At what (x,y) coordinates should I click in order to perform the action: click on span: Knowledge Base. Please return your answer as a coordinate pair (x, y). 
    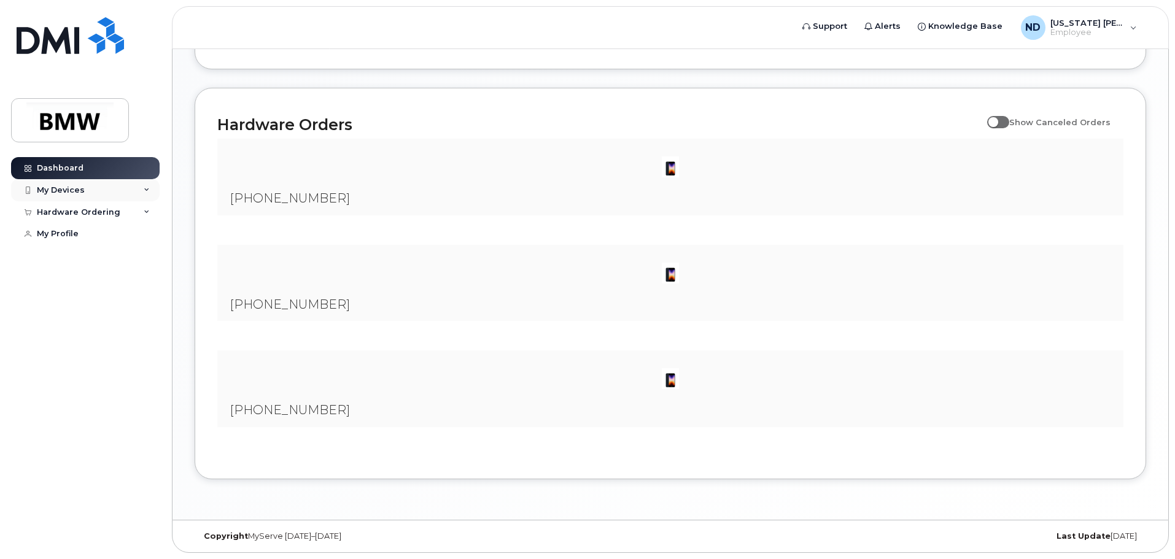
    Looking at the image, I should click on (965, 26).